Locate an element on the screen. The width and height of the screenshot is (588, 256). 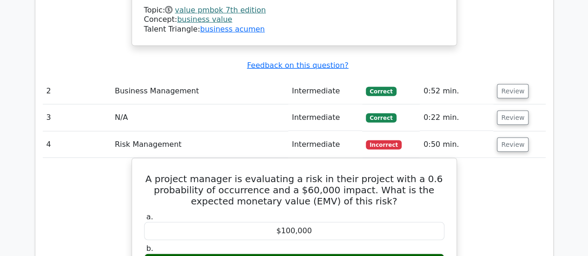
u: Feedback on this question? is located at coordinates (297, 65).